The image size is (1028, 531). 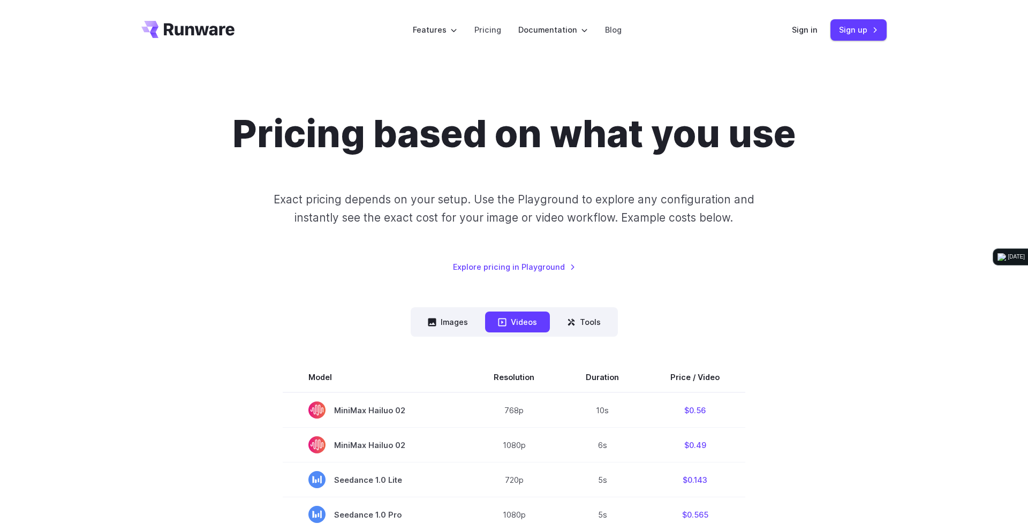 What do you see at coordinates (448, 322) in the screenshot?
I see `button: Images` at bounding box center [448, 322].